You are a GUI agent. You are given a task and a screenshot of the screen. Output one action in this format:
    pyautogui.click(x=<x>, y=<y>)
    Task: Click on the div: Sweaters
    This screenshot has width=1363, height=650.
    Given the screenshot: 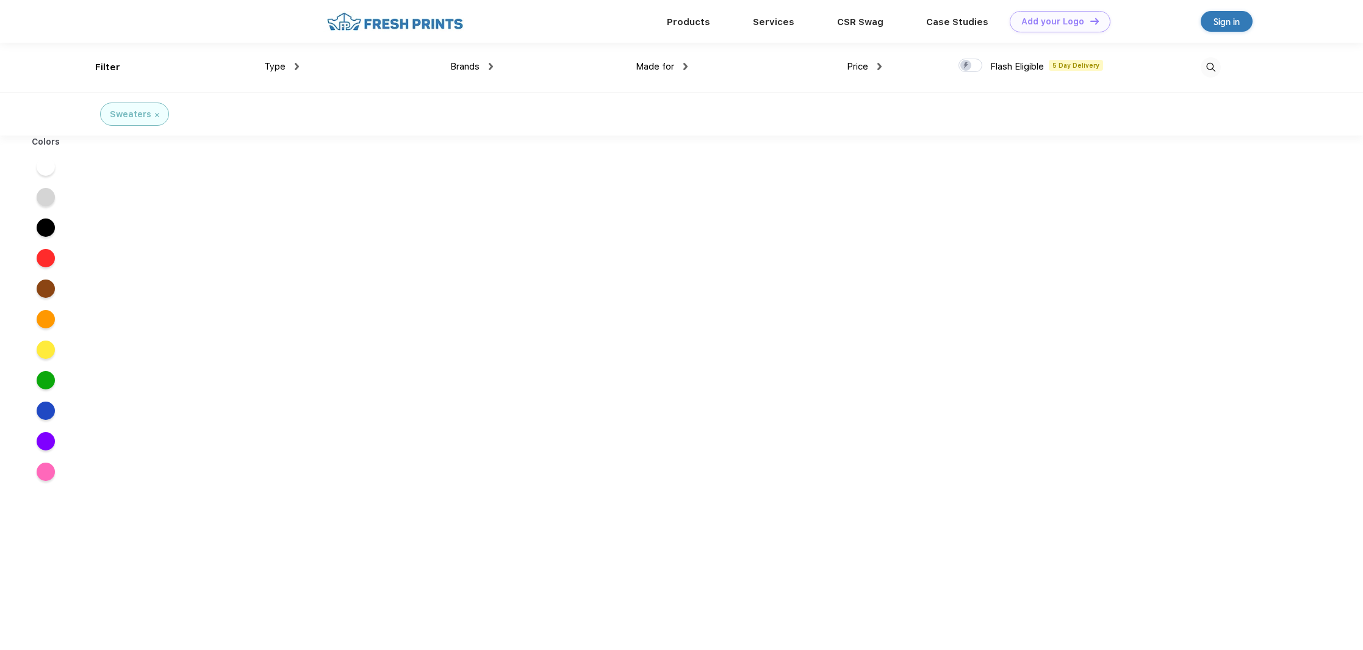 What is the action you would take?
    pyautogui.click(x=131, y=114)
    